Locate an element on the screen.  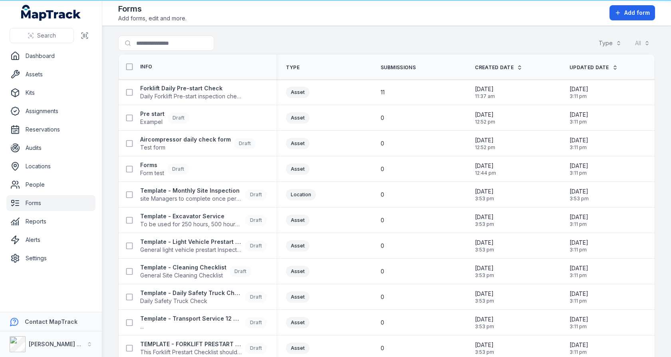
strong: Template - Monthly Site Inspection is located at coordinates (191, 191).